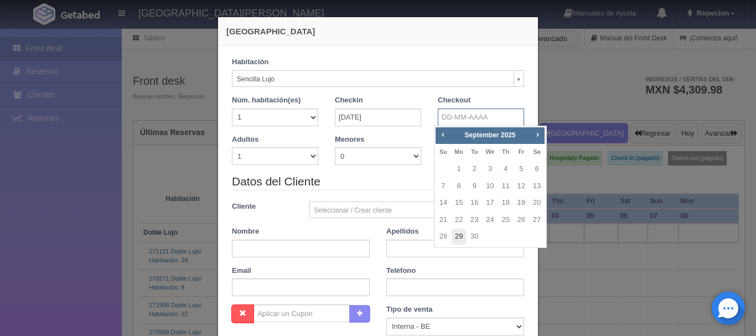  I want to click on a: 4, so click(506, 169).